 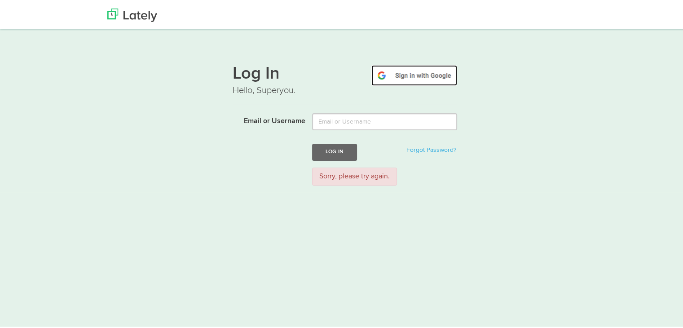 What do you see at coordinates (345, 88) in the screenshot?
I see `p: Hello, Superyou.` at bounding box center [345, 88].